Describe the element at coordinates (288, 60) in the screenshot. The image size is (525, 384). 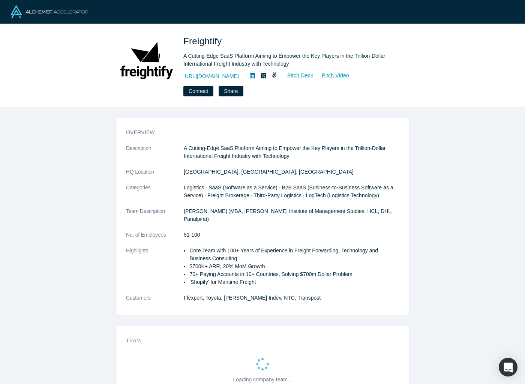
I see `div: A Cutting-Edge SaaS Platform Aiming to Empower the Key Players in the Trillion-Dollar Internation...` at that location.